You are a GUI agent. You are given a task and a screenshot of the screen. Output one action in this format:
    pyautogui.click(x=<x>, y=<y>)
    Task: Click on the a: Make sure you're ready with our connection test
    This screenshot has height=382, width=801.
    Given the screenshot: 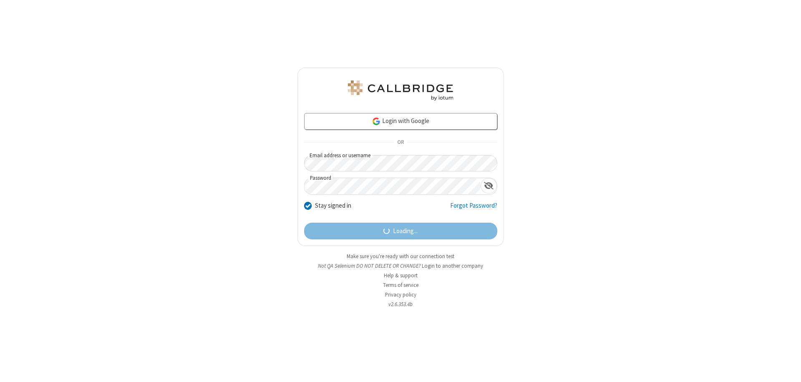 What is the action you would take?
    pyautogui.click(x=400, y=256)
    